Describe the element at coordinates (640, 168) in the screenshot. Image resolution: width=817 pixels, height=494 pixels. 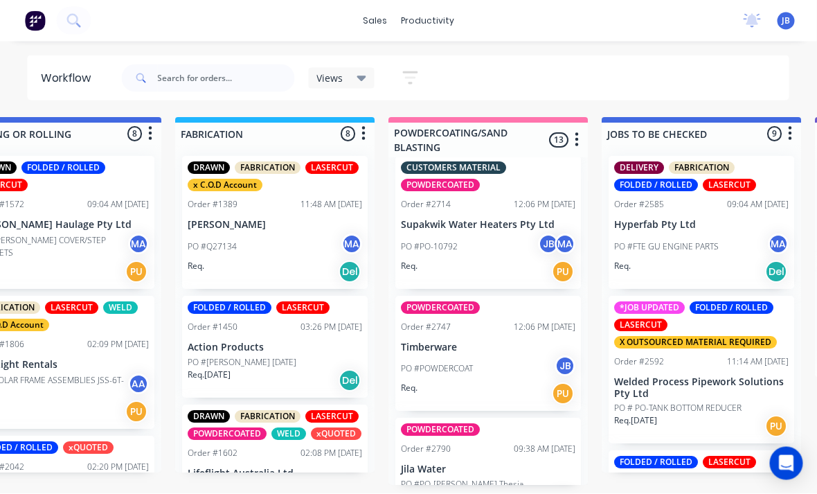
I see `div: DELIVERY` at that location.